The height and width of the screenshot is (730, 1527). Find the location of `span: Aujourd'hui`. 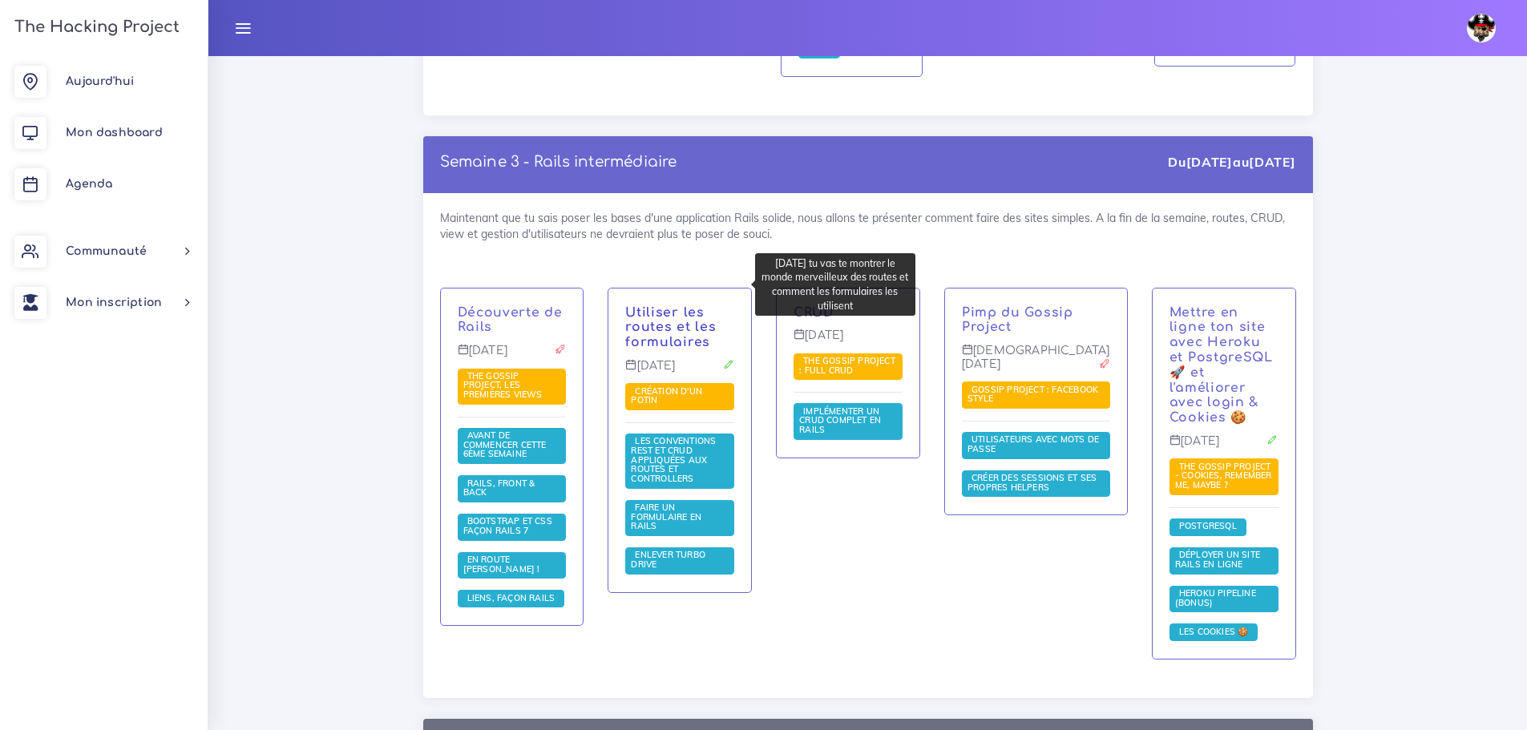

span: Aujourd'hui is located at coordinates (99, 81).